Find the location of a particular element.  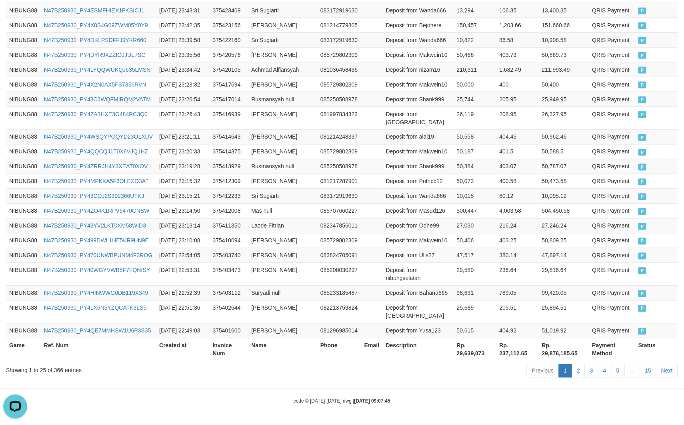

td: 10,822 is located at coordinates (475, 40).